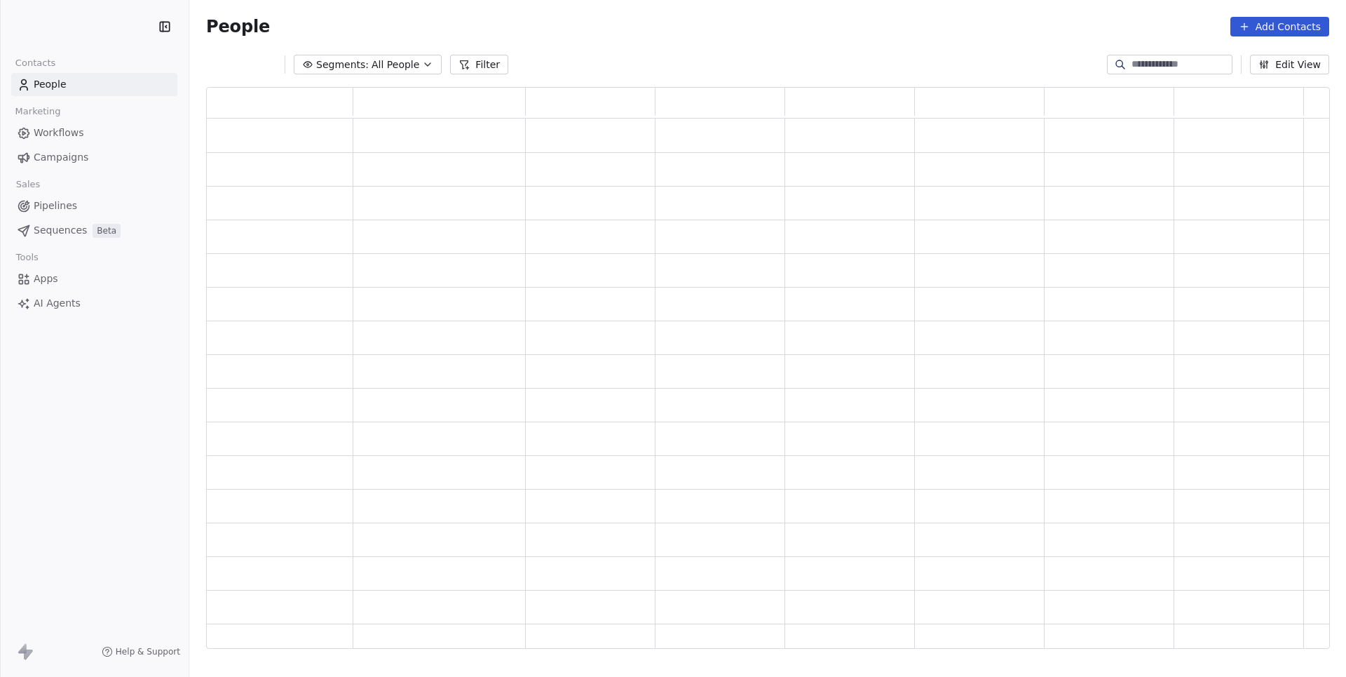  I want to click on span: Sales, so click(28, 184).